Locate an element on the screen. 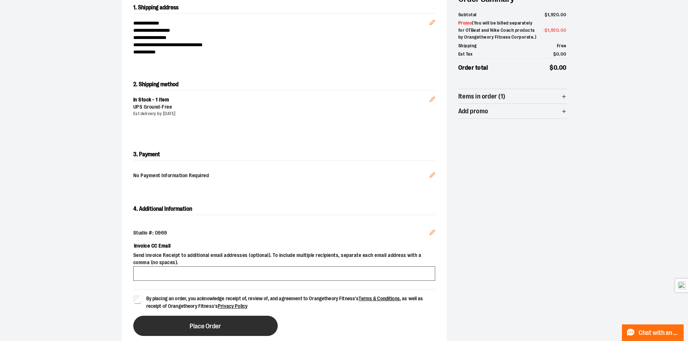  div: UPS Ground - is located at coordinates (281, 107).